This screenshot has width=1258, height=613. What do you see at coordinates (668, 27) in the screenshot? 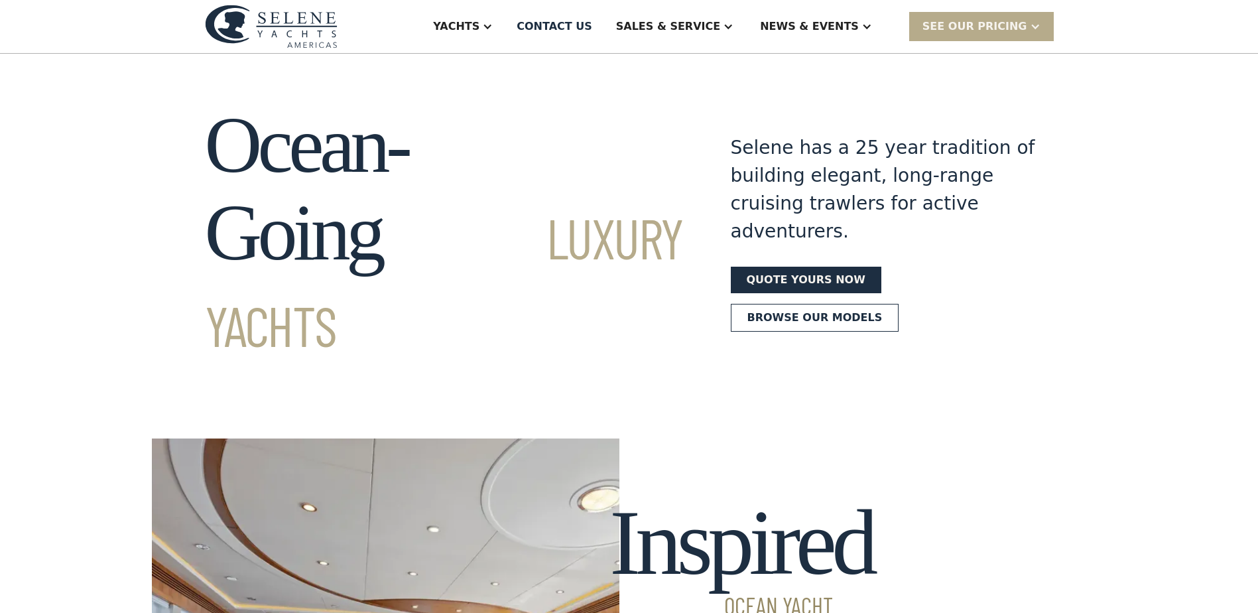
I see `div: Sales & Service` at bounding box center [668, 27].